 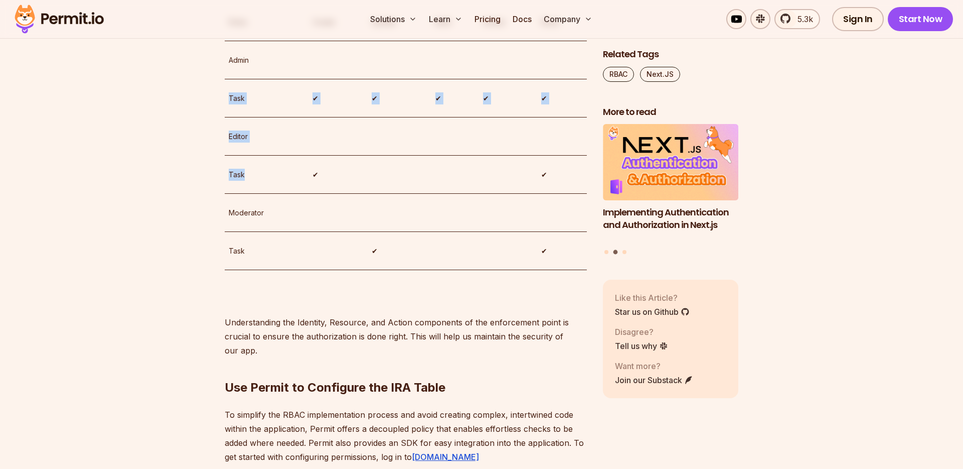 What do you see at coordinates (671, 190) in the screenshot?
I see `div: Posts` at bounding box center [671, 190].